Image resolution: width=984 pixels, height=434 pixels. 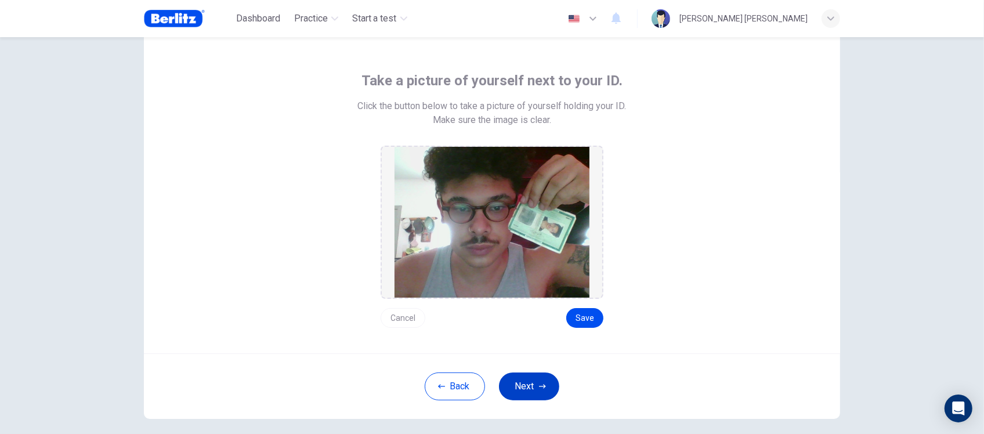 I want to click on a: Dashboard, so click(x=258, y=19).